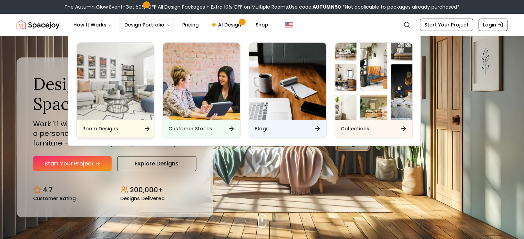 This screenshot has width=524, height=239. What do you see at coordinates (48, 190) in the screenshot?
I see `p: 4.7` at bounding box center [48, 190].